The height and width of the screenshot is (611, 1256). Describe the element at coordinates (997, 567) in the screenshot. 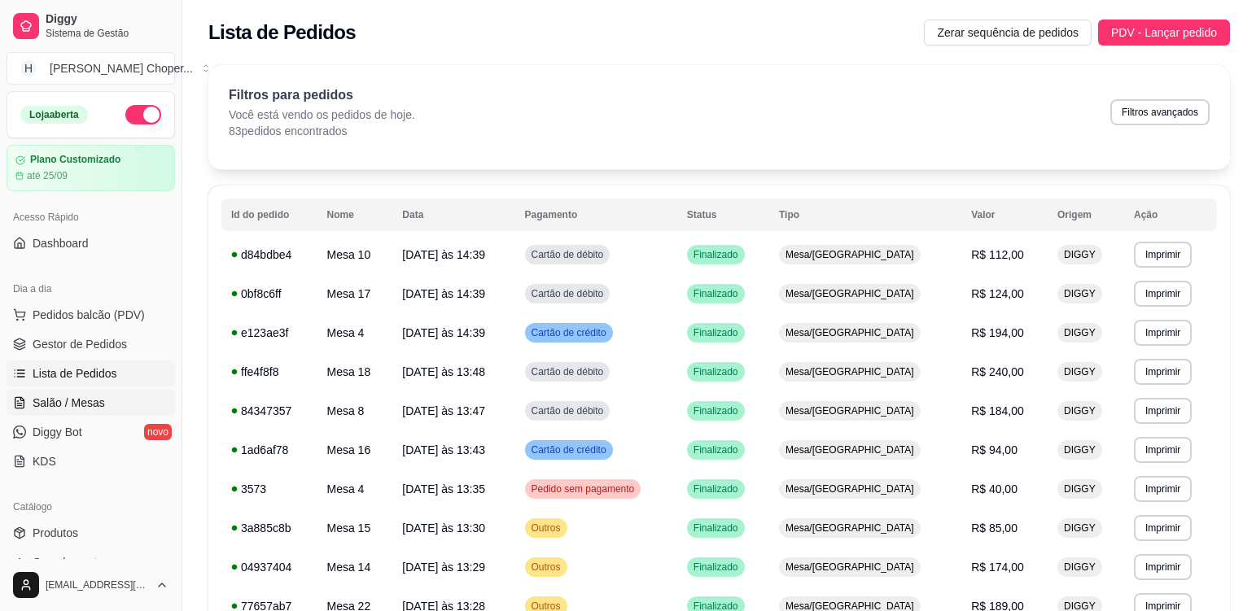

I see `span: R$ 174,00` at that location.